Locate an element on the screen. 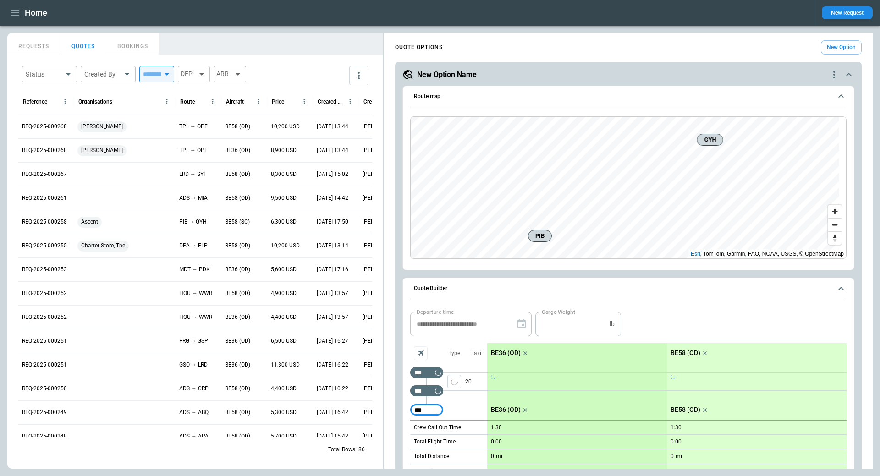 This screenshot has height=476, width=880. p: REQ-2025-000255 is located at coordinates (44, 246).